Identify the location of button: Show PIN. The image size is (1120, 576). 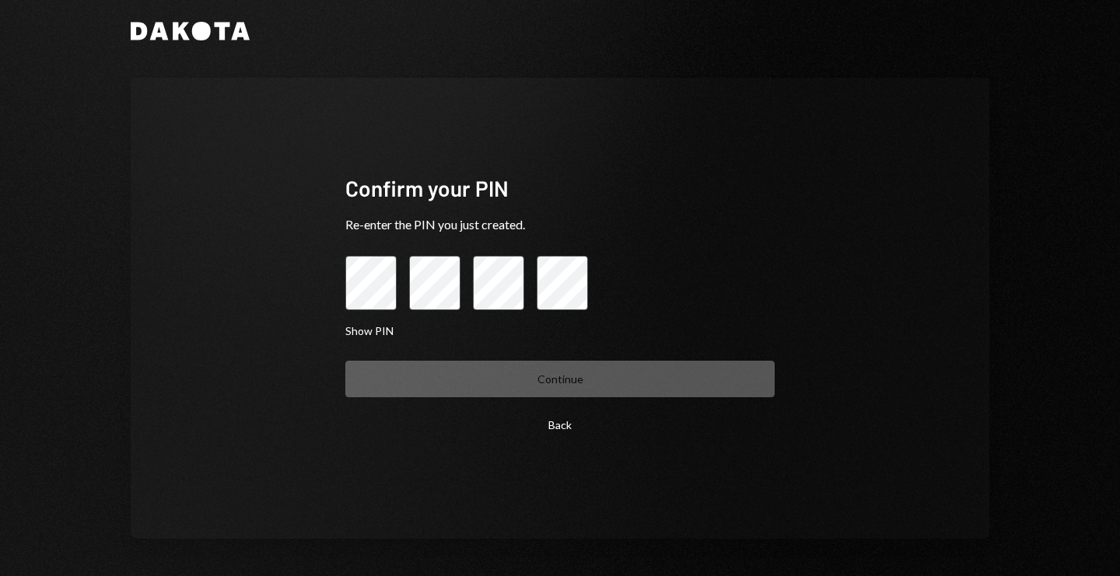
(369, 331).